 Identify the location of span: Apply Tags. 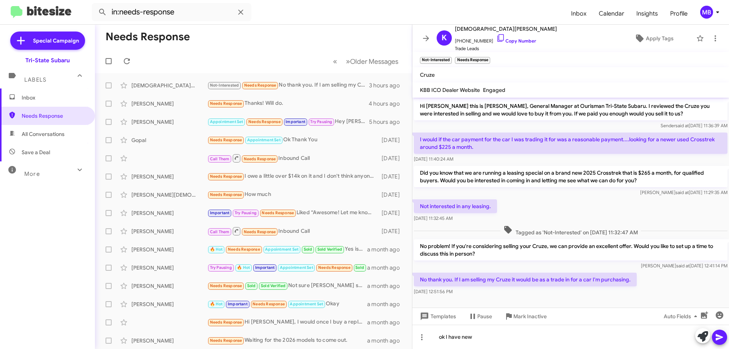
(660, 38).